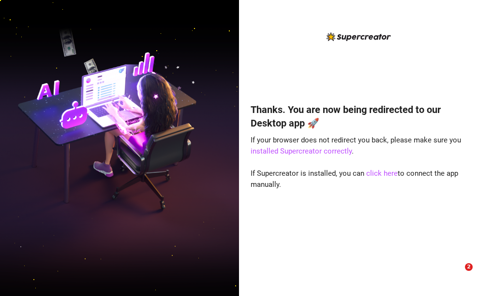 This screenshot has height=296, width=478. Describe the element at coordinates (354, 179) in the screenshot. I see `span: If Supercreator is installed, you can to connect the app manually.` at that location.